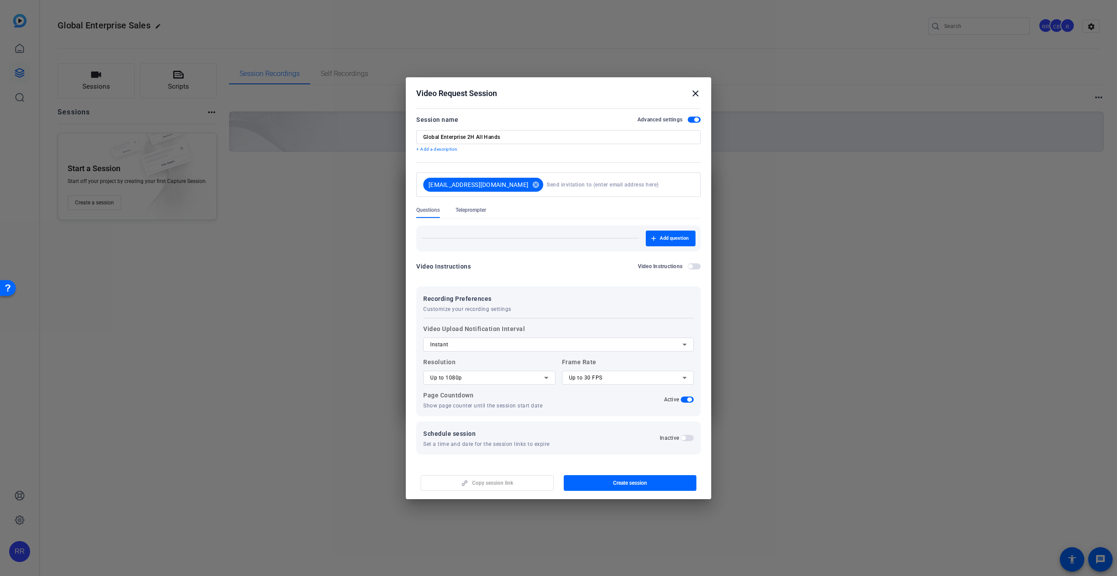 Image resolution: width=1117 pixels, height=576 pixels. What do you see at coordinates (471, 210) in the screenshot?
I see `span: Teleprompter` at bounding box center [471, 210].